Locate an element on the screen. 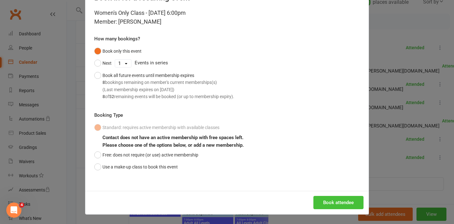  span: 4 is located at coordinates (22, 205).